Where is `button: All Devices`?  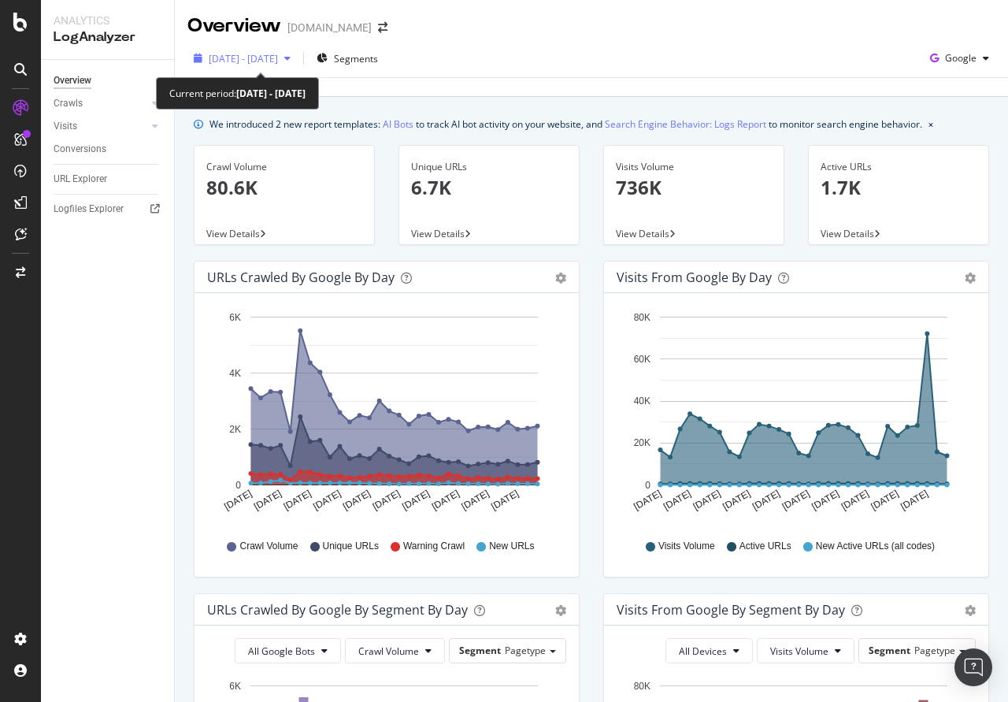 button: All Devices is located at coordinates (709, 650).